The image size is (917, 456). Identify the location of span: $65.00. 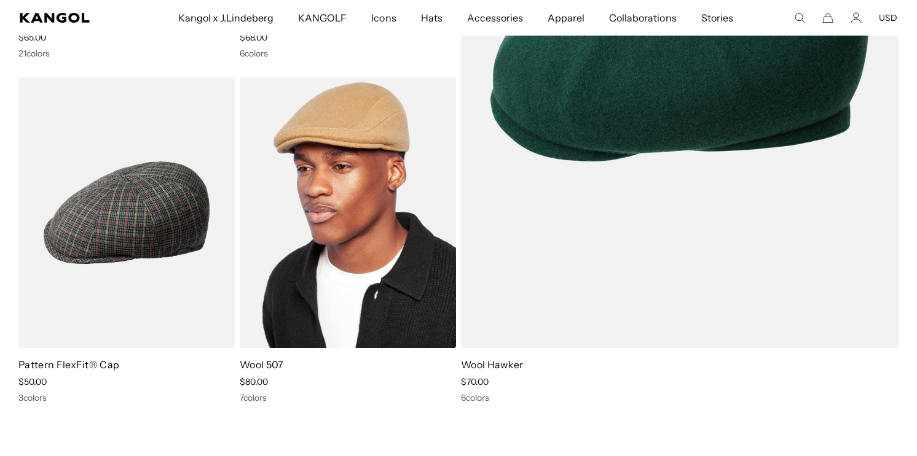
(32, 37).